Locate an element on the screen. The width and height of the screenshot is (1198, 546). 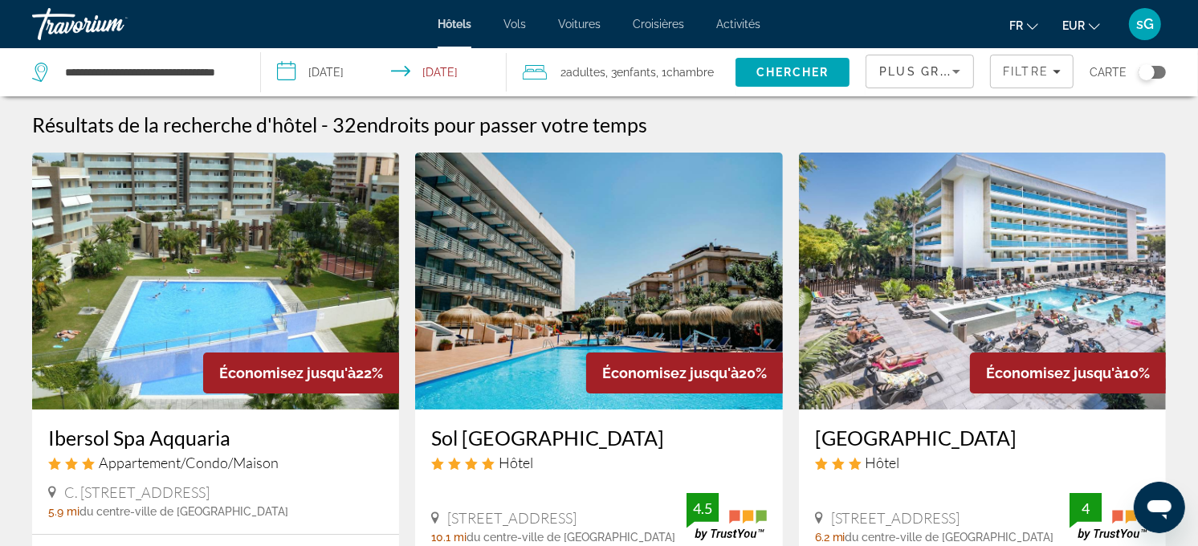
h2: 32 is located at coordinates (490, 124).